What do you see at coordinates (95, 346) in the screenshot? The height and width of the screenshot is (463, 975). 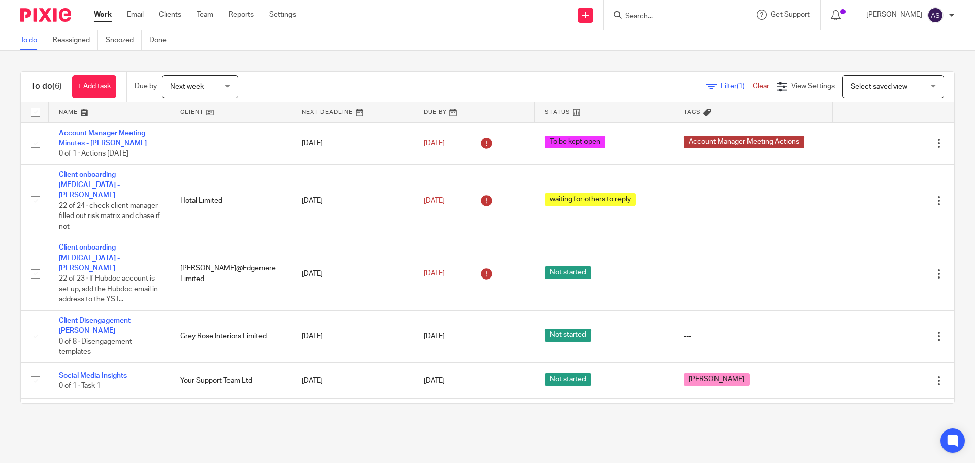 I see `span: 0 of 8 · Disengagement templates` at bounding box center [95, 346].